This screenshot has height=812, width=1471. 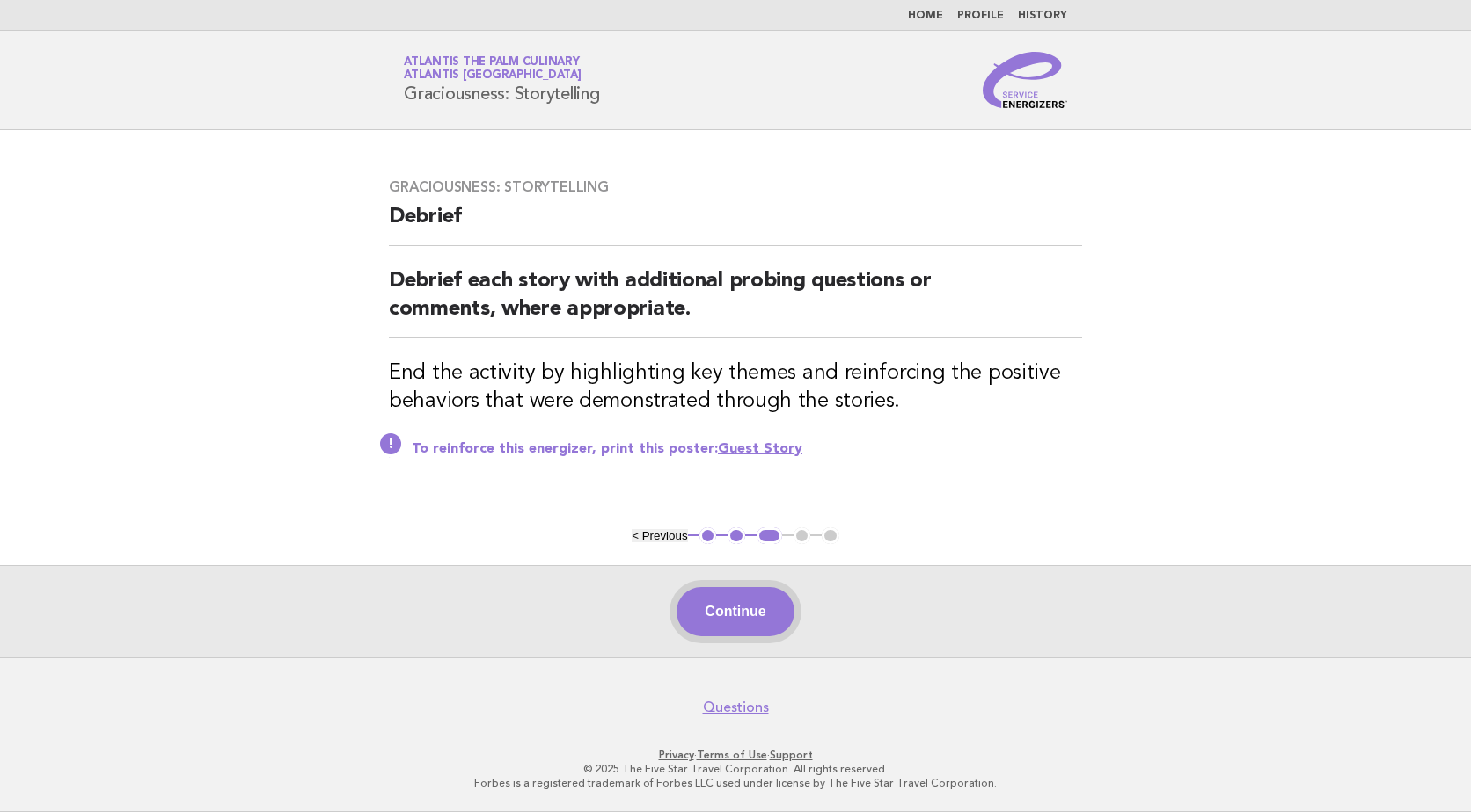 What do you see at coordinates (735, 612) in the screenshot?
I see `button: Continue` at bounding box center [735, 612].